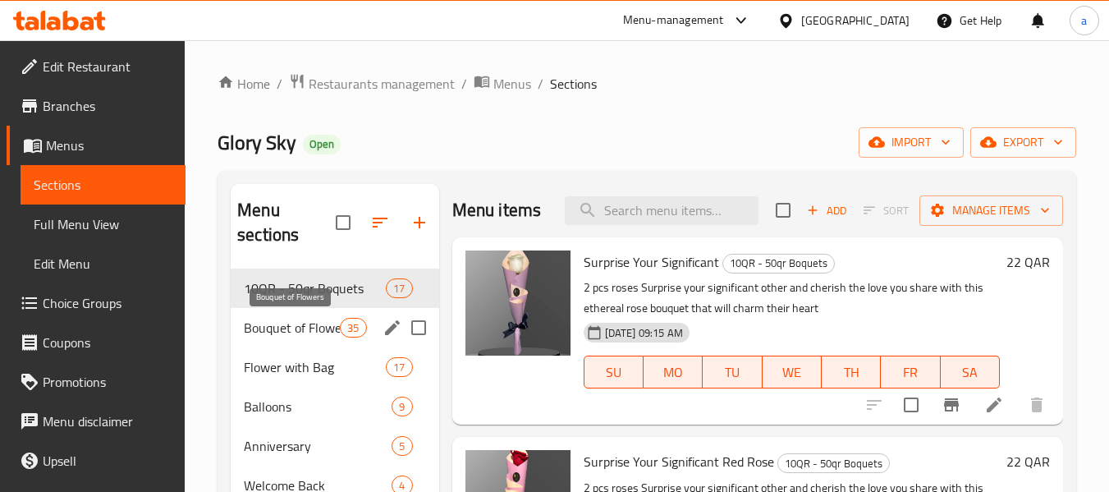 The height and width of the screenshot is (492, 1109). Describe the element at coordinates (96, 106) in the screenshot. I see `a: Branches` at that location.